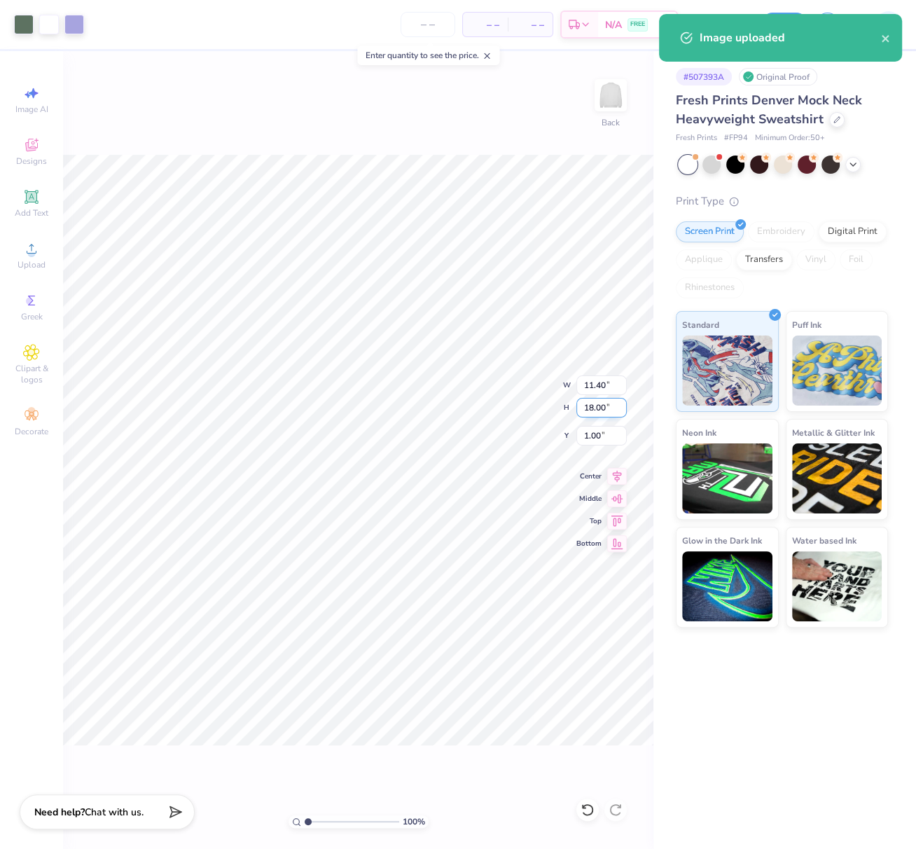  What do you see at coordinates (704, 76) in the screenshot?
I see `div: # 507393A` at bounding box center [704, 76].